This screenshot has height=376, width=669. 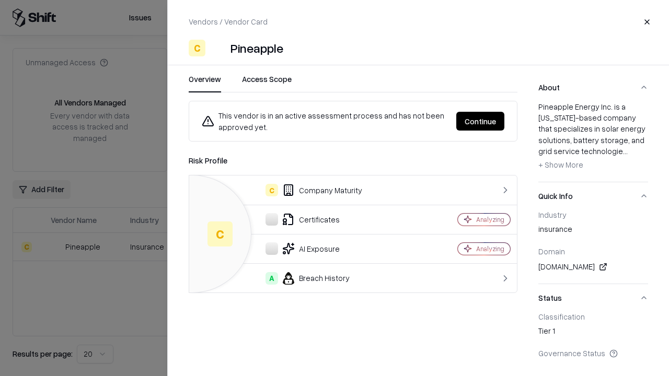 I want to click on button: About, so click(x=593, y=87).